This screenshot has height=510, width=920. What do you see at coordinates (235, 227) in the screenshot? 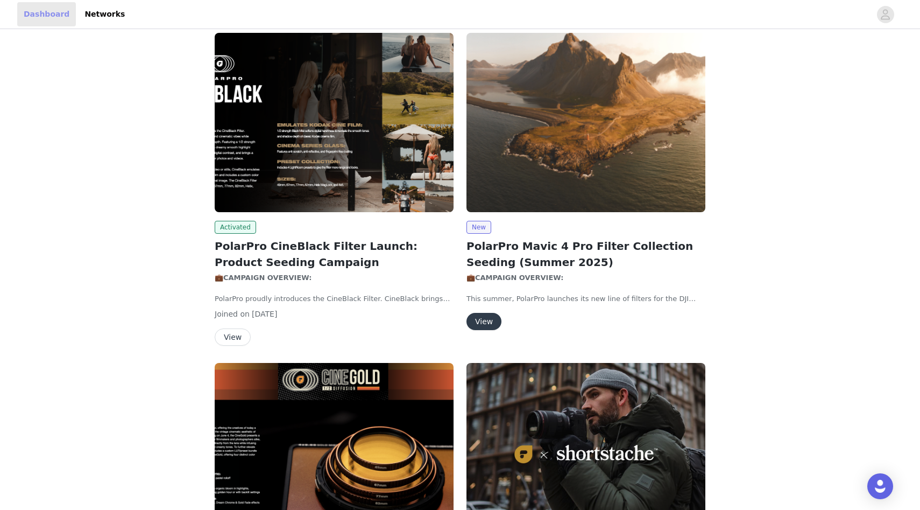
I see `span: Activated` at bounding box center [235, 227].